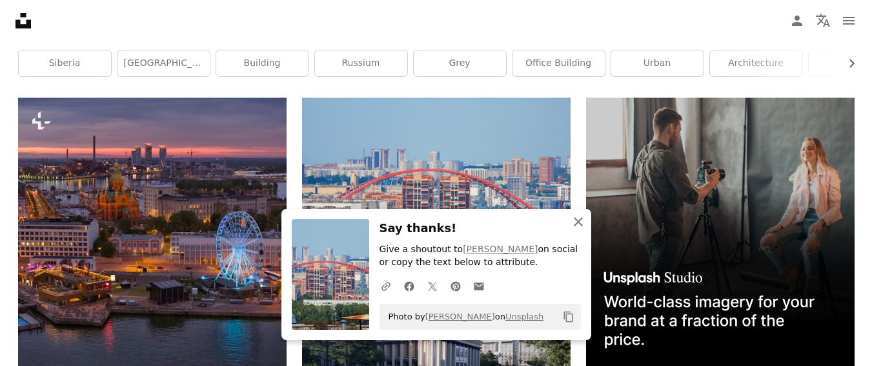 Image resolution: width=872 pixels, height=366 pixels. Describe the element at coordinates (569, 316) in the screenshot. I see `button: Copy to clipboard` at that location.